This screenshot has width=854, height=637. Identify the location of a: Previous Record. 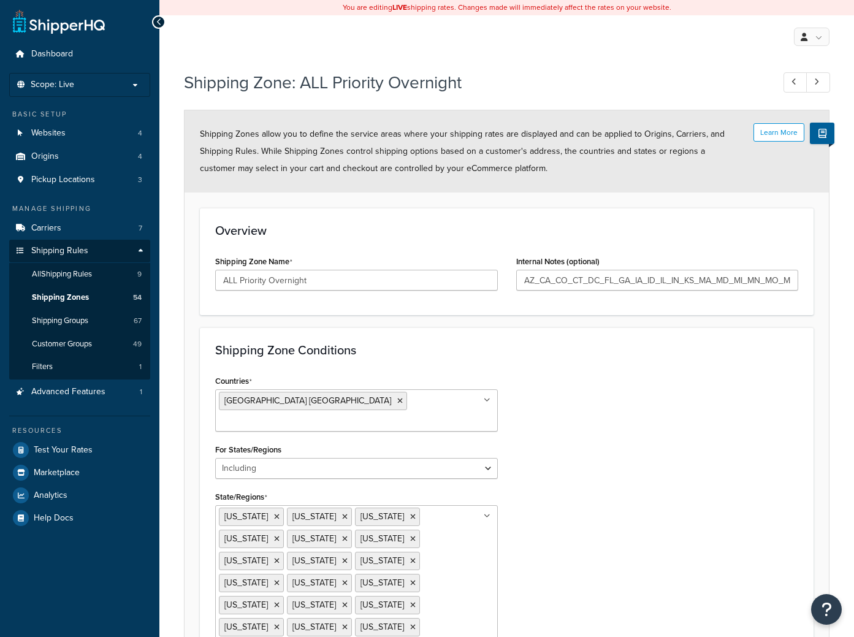
(795, 82).